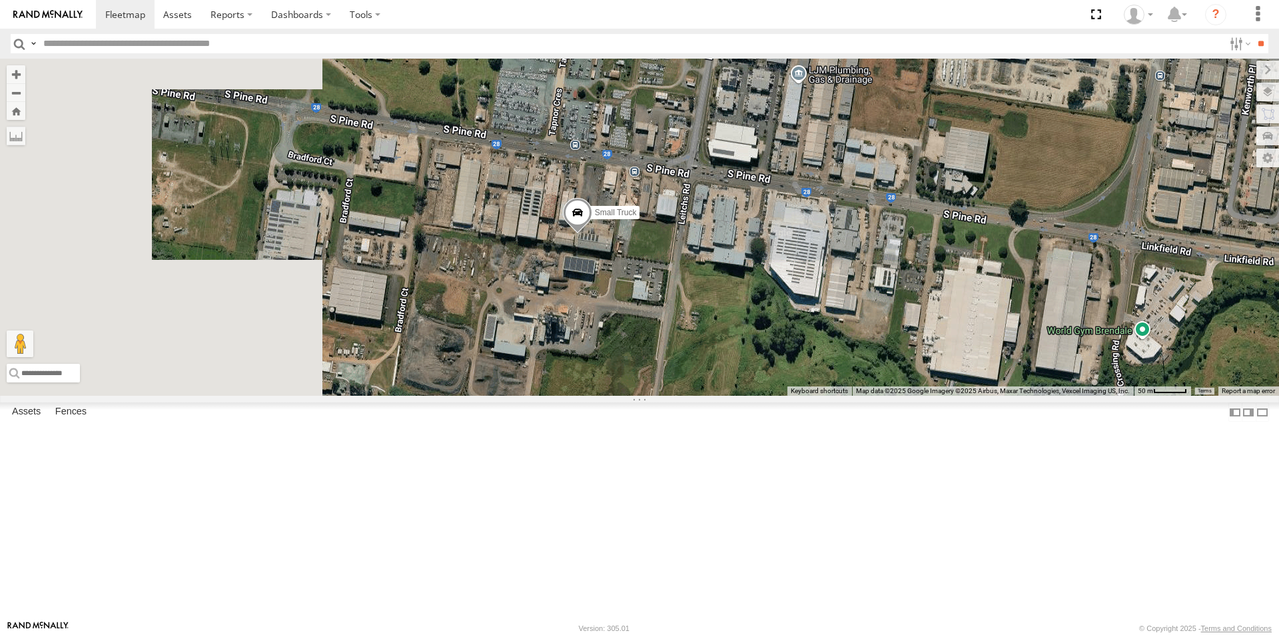 The width and height of the screenshot is (1279, 635). I want to click on a: Terms, so click(1204, 390).